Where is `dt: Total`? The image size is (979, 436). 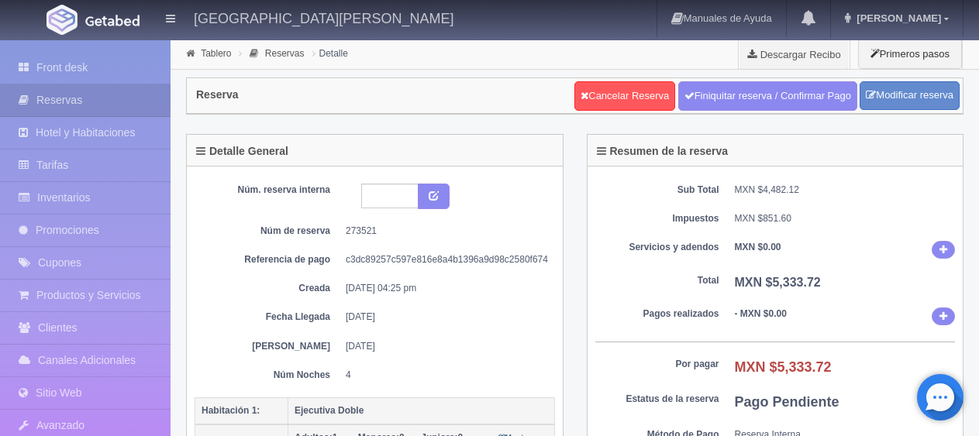 dt: Total is located at coordinates (657, 281).